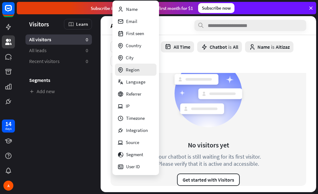  Describe the element at coordinates (133, 130) in the screenshot. I see `div: Integration` at that location.